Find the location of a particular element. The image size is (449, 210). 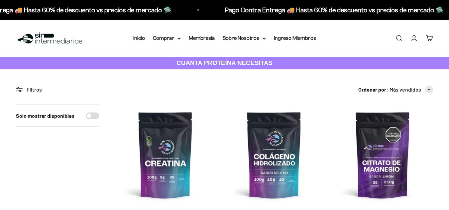

span: Ordenar por: is located at coordinates (373, 90).